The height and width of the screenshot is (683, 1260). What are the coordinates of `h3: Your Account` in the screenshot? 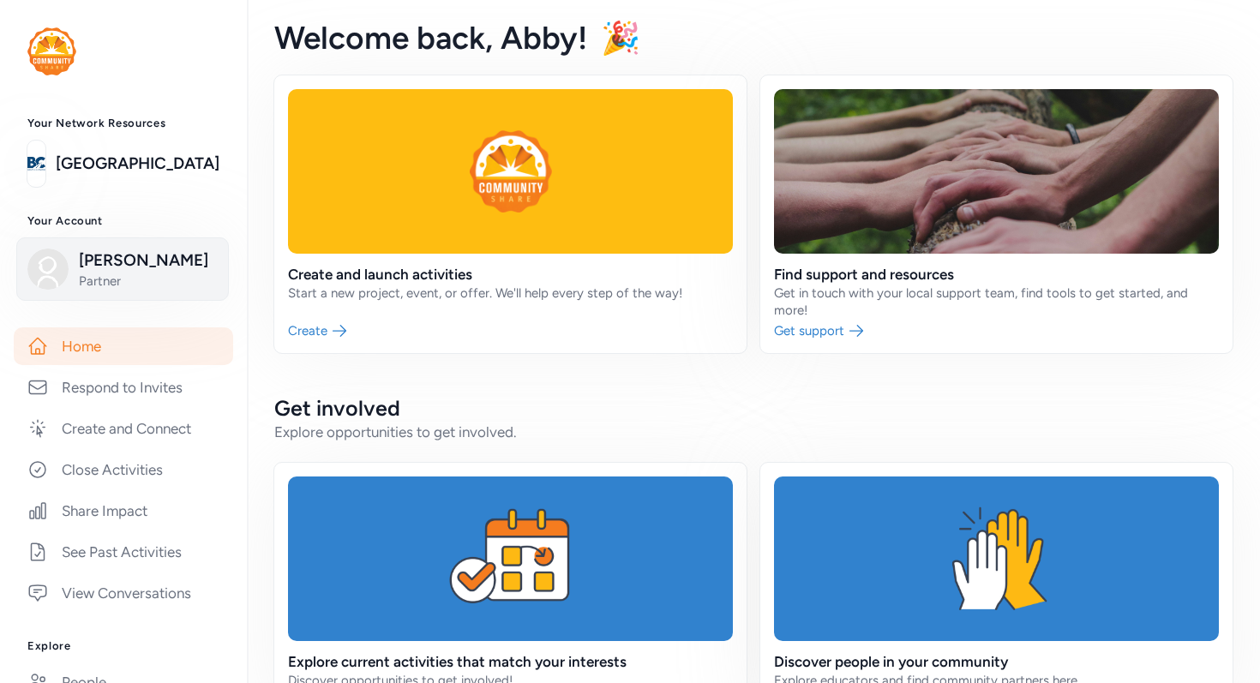 It's located at (123, 221).